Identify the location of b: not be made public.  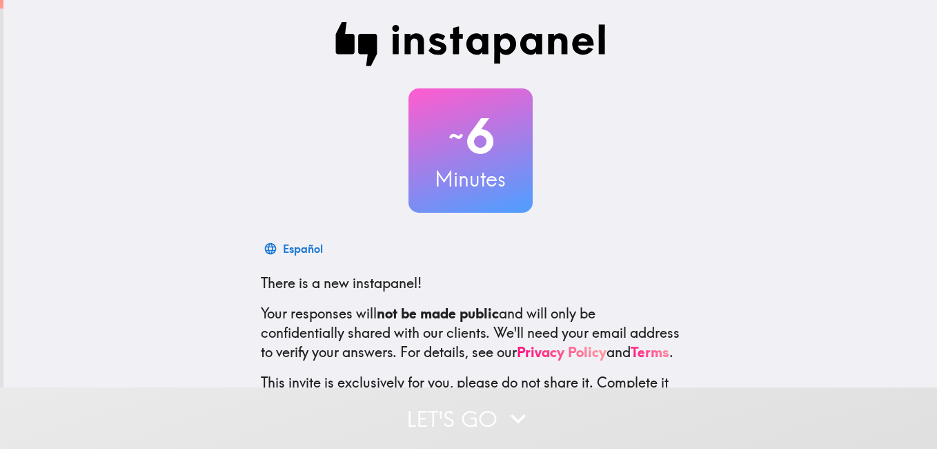
(438, 313).